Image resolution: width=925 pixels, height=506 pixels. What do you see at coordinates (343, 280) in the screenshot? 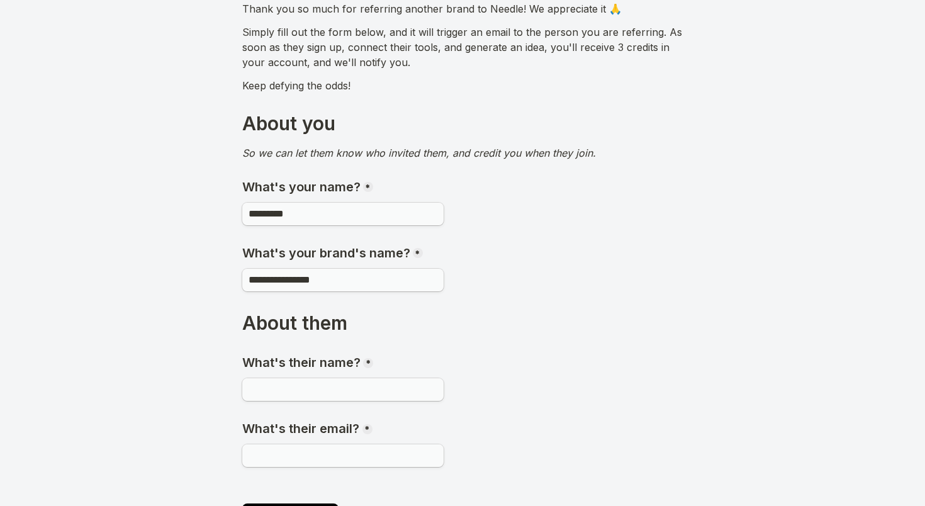
I see `input: What's your brand's name?` at bounding box center [343, 280].